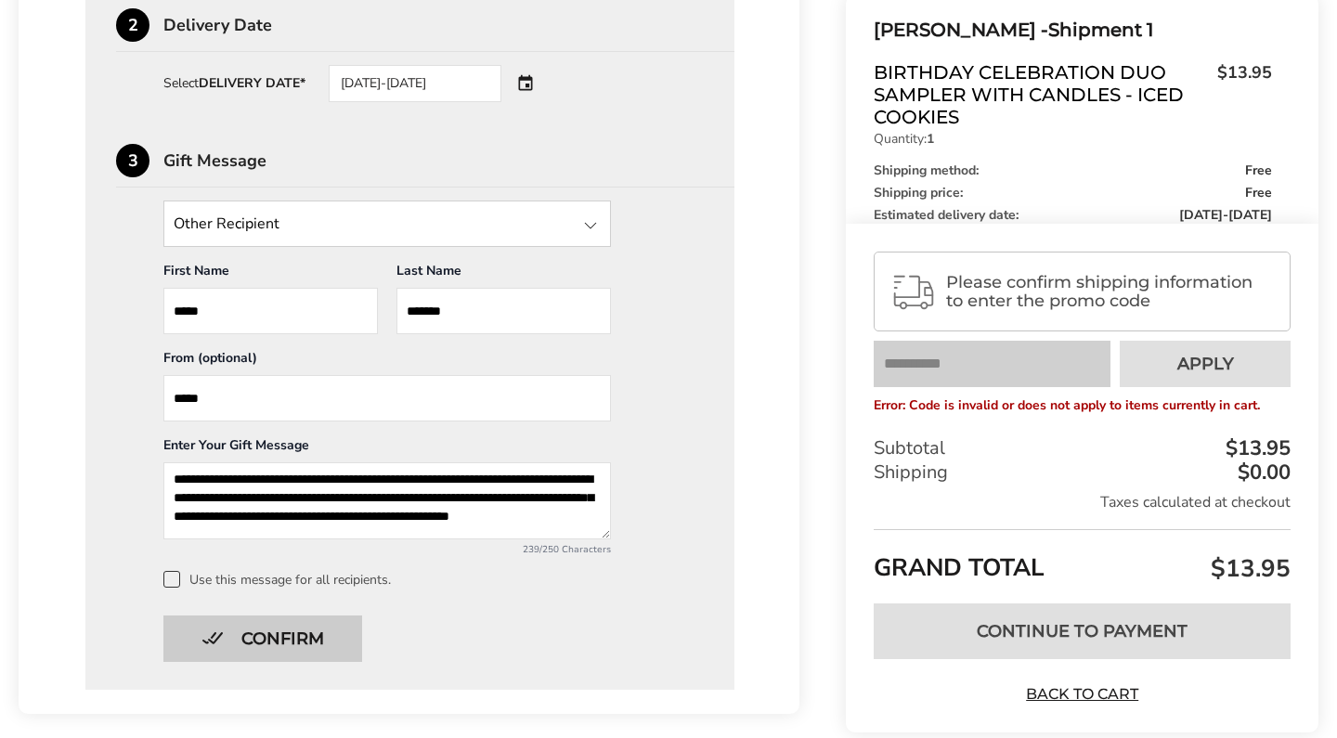  What do you see at coordinates (387, 224) in the screenshot?
I see `input: State` at bounding box center [387, 224].